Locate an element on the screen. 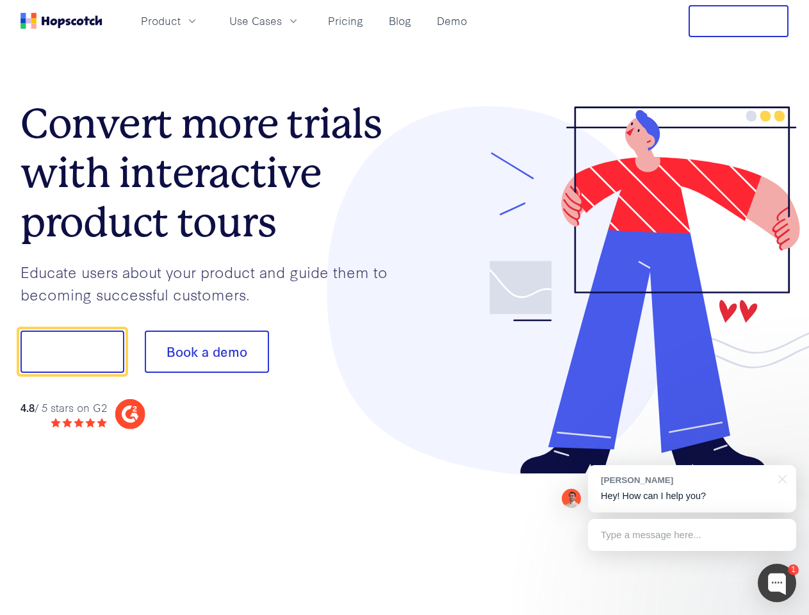 This screenshot has height=615, width=809. a: Demo is located at coordinates (452, 21).